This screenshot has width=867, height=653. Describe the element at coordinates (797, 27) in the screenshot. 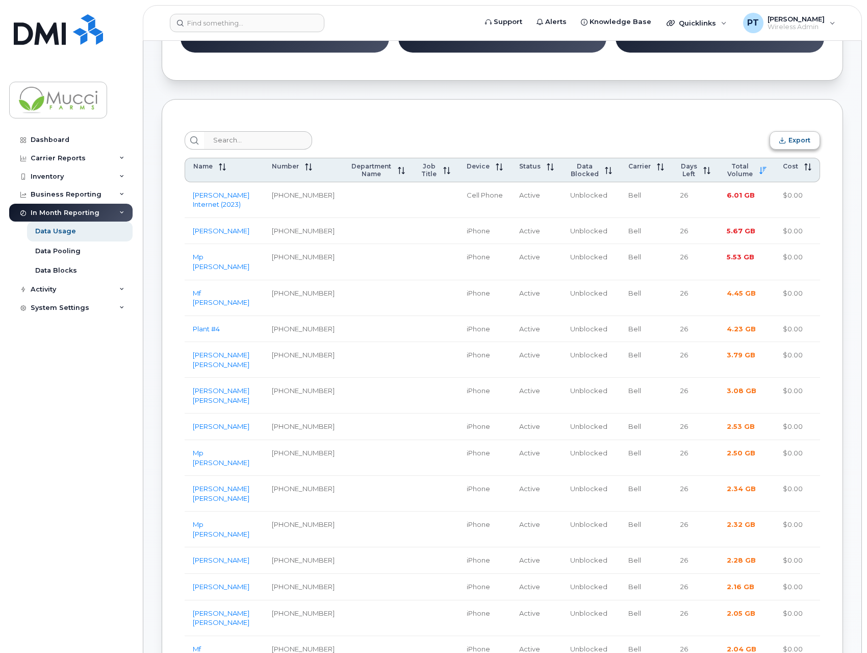

I see `span: Wireless Admin` at that location.